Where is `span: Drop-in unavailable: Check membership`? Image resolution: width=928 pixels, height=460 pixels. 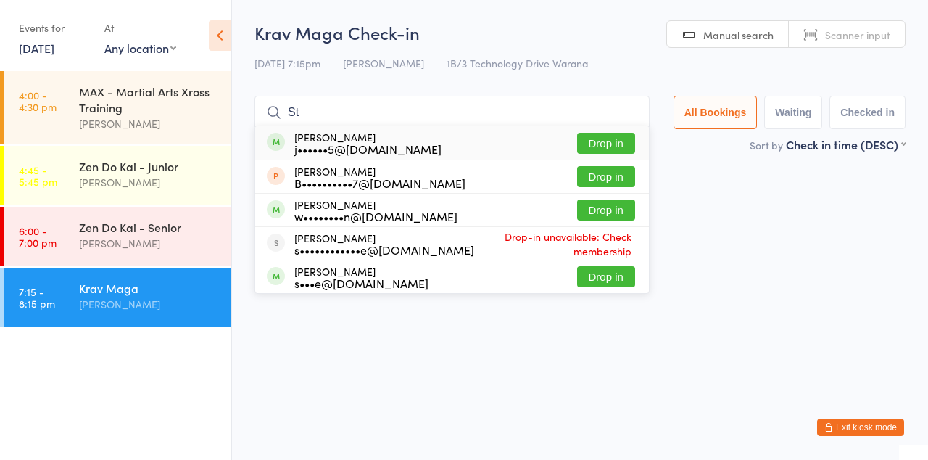
span: Drop-in unavailable: Check membership is located at coordinates (554, 244).